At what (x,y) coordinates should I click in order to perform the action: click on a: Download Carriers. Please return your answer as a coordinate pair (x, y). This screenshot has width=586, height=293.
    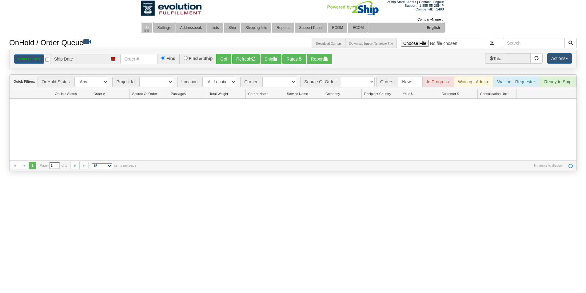
    Looking at the image, I should click on (329, 43).